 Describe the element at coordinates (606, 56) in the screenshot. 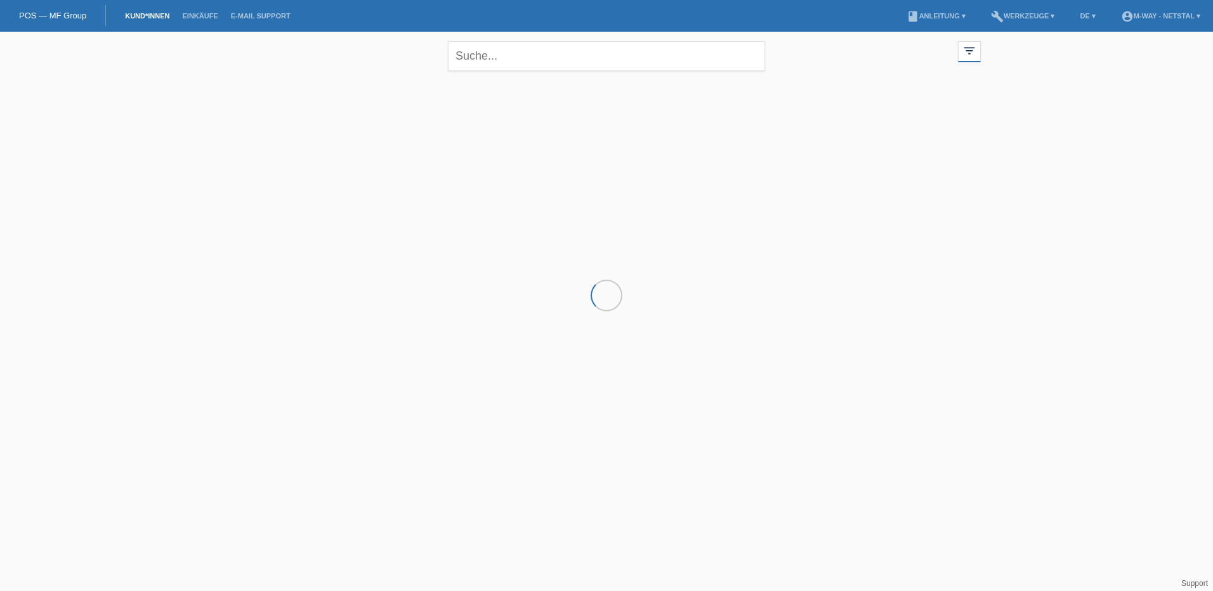

I see `input: Suche...` at that location.